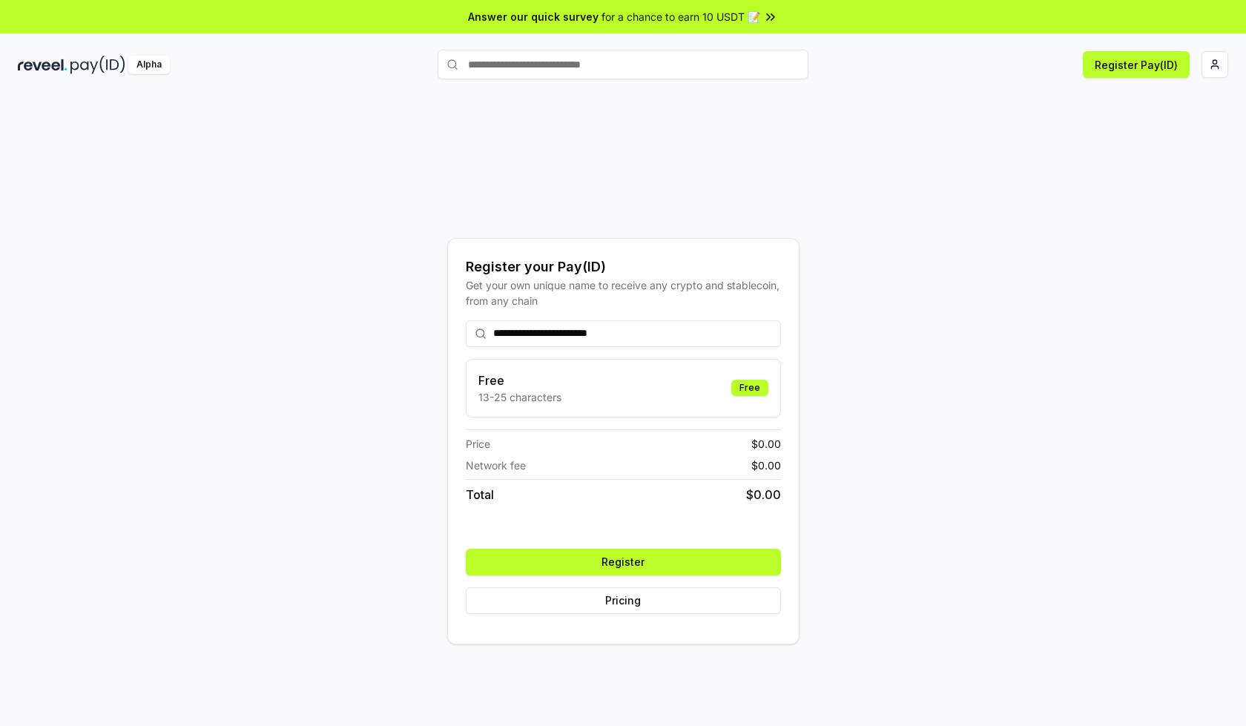  What do you see at coordinates (623, 267) in the screenshot?
I see `div: Register your Pay(ID)` at bounding box center [623, 267].